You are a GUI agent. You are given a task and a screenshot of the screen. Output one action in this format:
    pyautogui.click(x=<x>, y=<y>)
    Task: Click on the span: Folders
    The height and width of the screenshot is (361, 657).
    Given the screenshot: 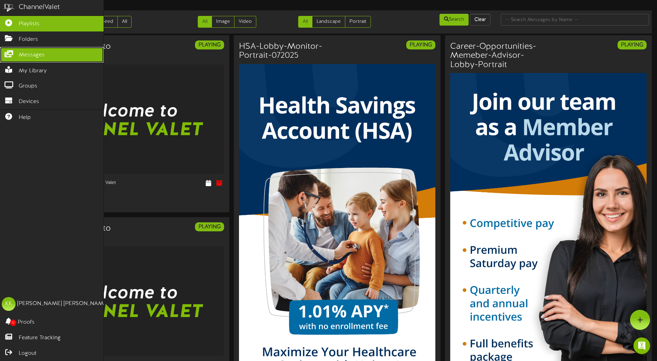 What is the action you would take?
    pyautogui.click(x=28, y=39)
    